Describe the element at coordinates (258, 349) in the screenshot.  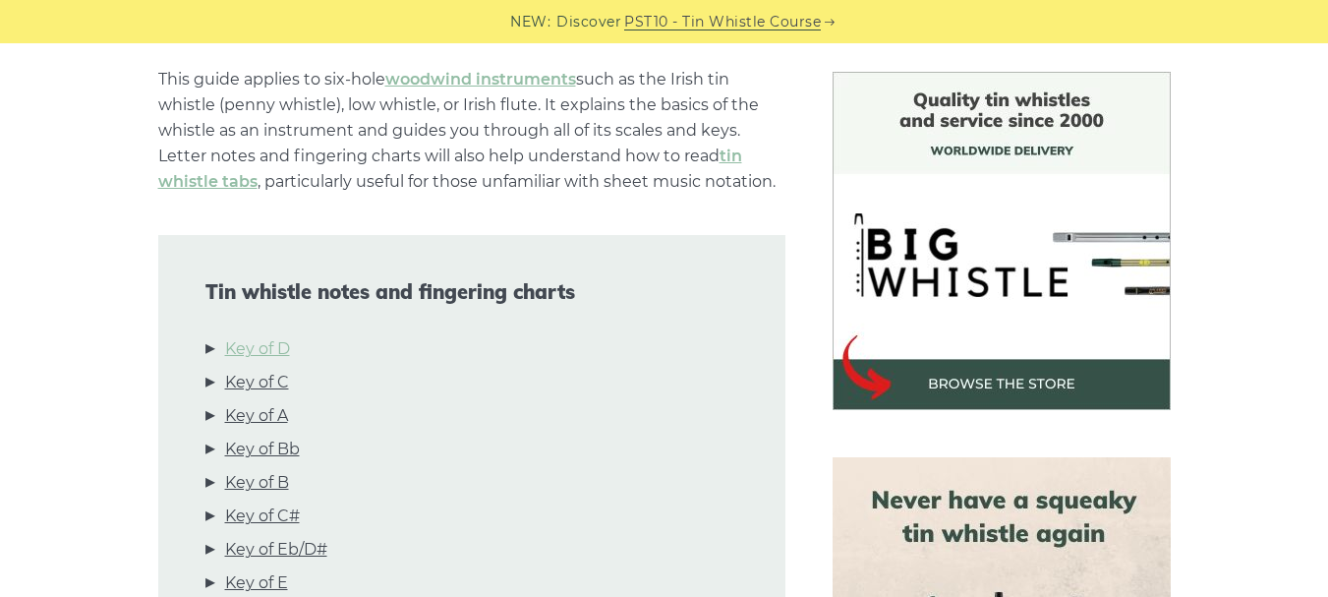
I see `a: Key of D` at that location.